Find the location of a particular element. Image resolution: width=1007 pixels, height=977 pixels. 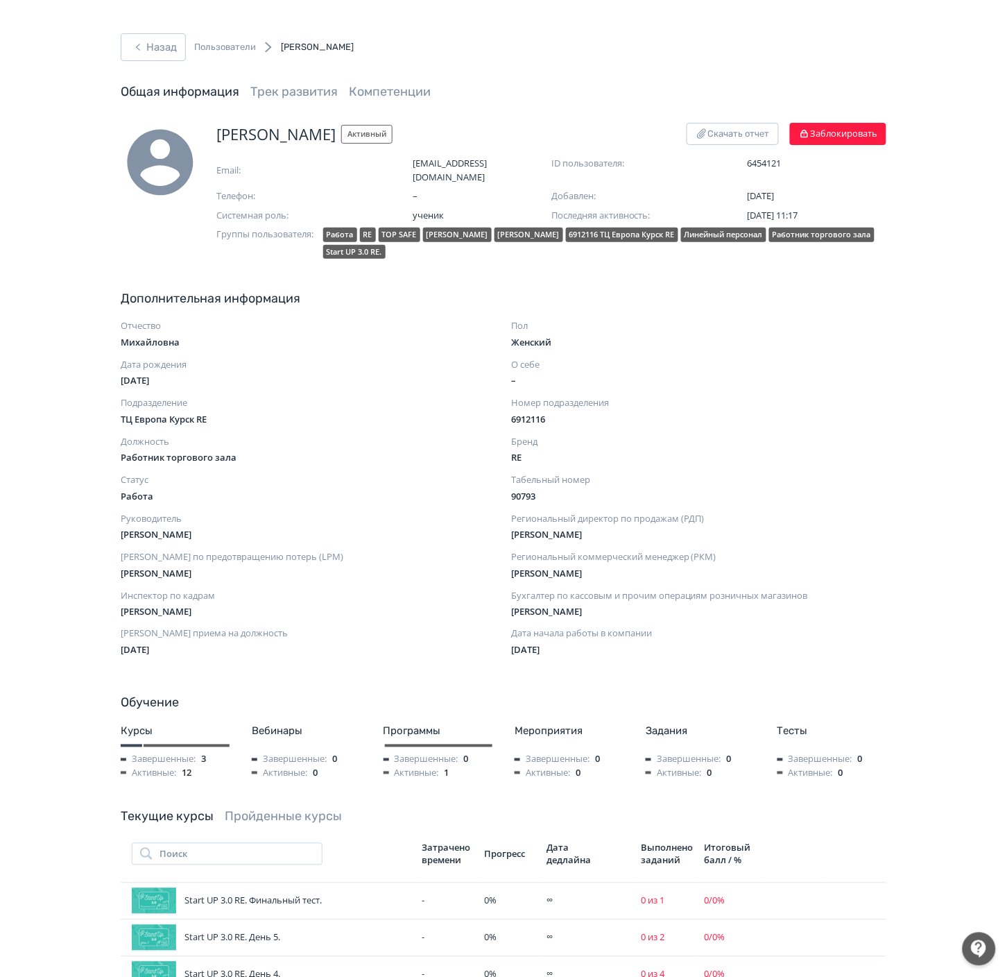

span: Последняя активность: is located at coordinates (621, 216).